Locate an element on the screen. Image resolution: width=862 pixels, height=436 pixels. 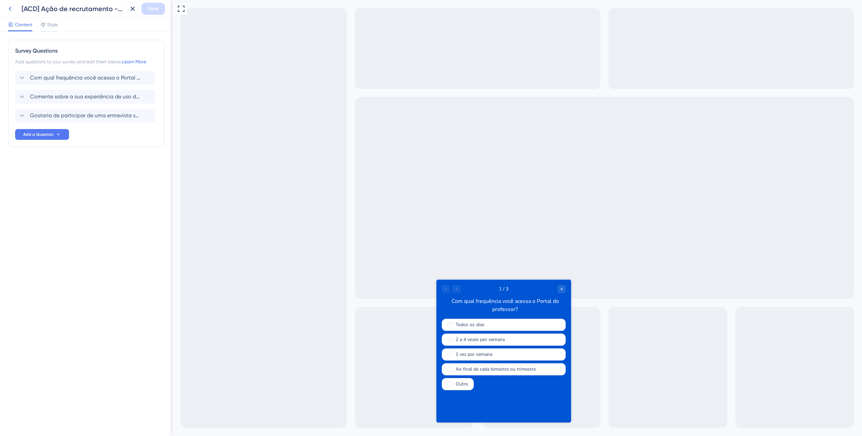
label: Ao final de cada bimestre ou trimestre is located at coordinates (59, 90).